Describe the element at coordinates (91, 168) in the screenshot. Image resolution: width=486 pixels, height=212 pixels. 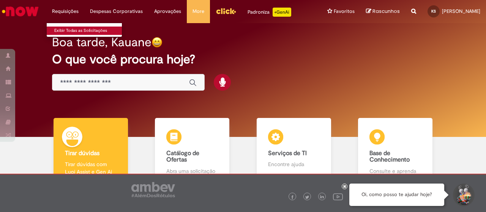
I see `p: Tirar dúvidas com Lupi Assist e Gen Ai` at that location.